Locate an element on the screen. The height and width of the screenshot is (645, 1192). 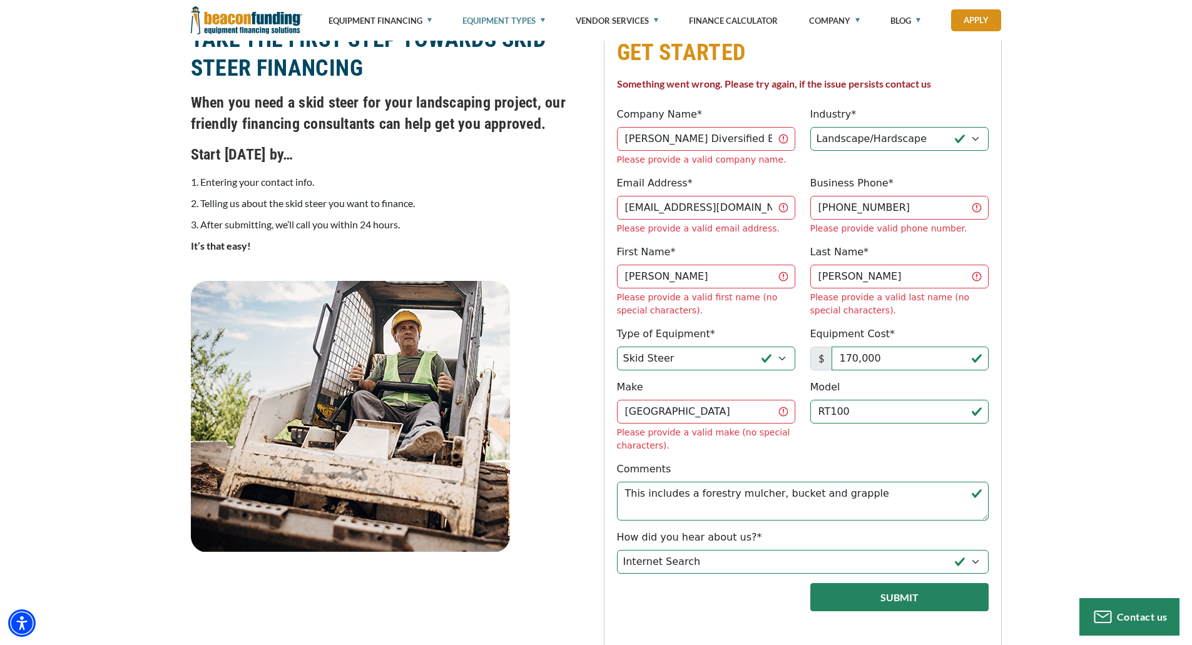
label: Equipment Cost* is located at coordinates (853, 334).